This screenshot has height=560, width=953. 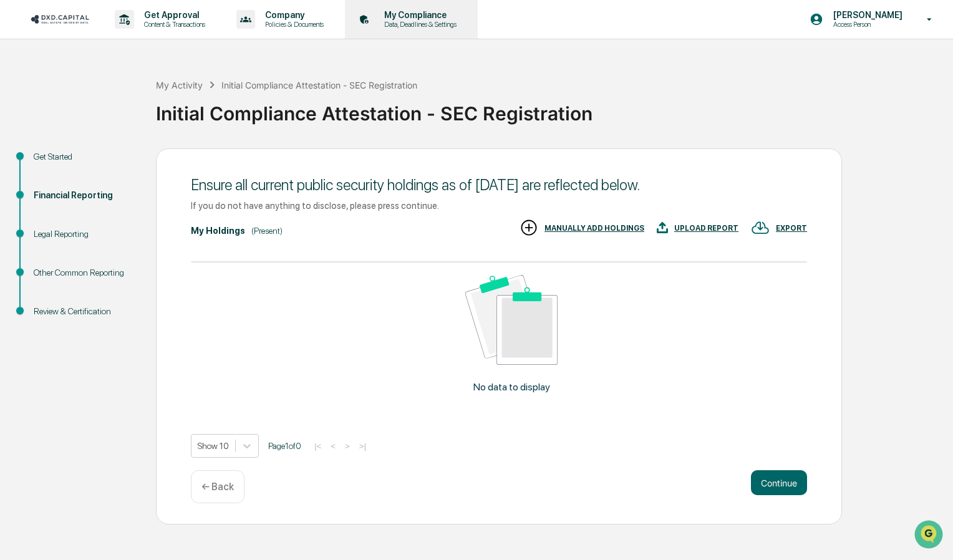 I want to click on div: My Holdings, so click(x=218, y=231).